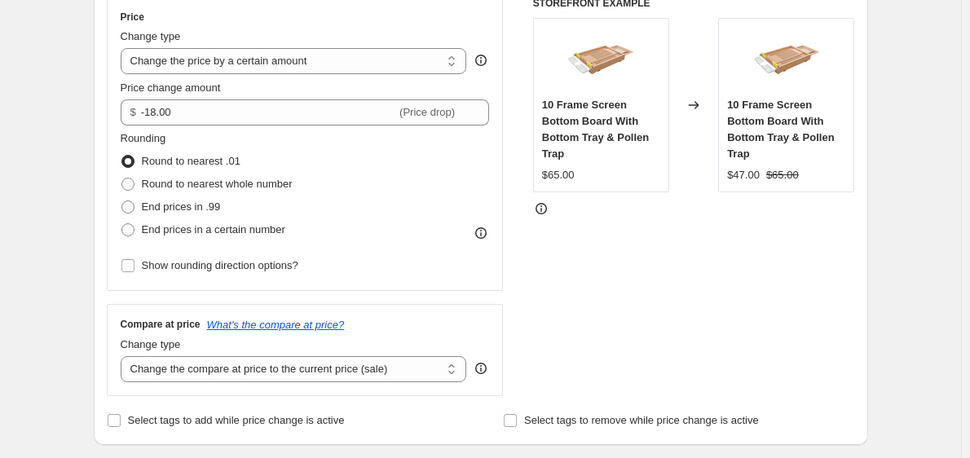 This screenshot has width=970, height=458. I want to click on button: What's the compare at price?, so click(276, 325).